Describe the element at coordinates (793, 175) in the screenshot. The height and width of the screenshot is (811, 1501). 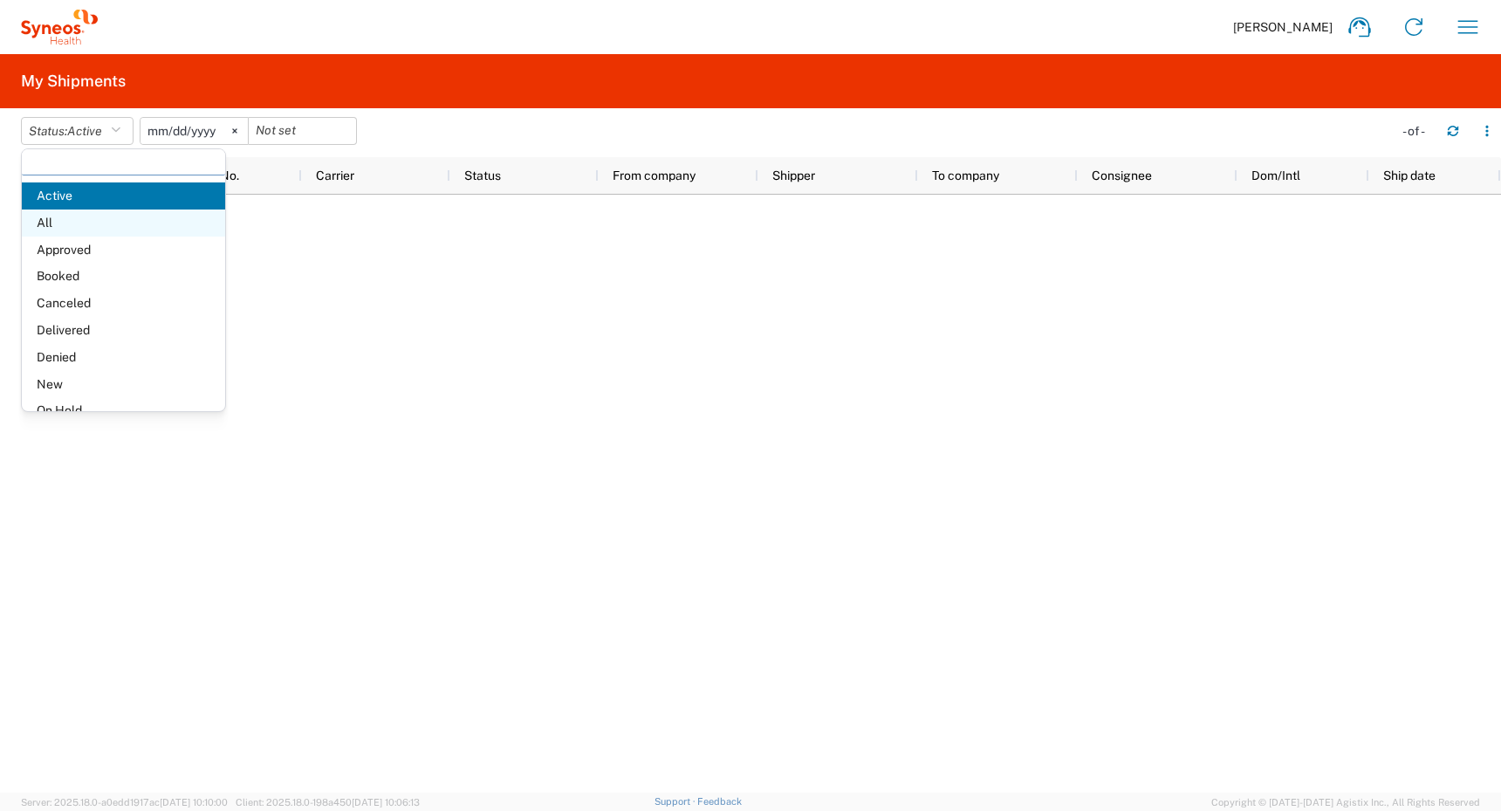
I see `span: Shipper` at that location.